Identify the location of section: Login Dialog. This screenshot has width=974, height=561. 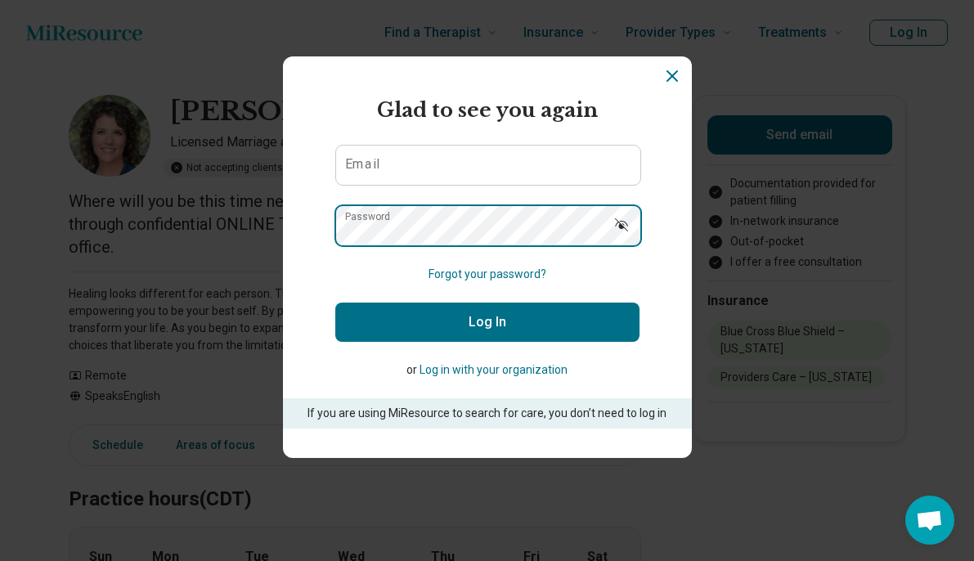
(487, 257).